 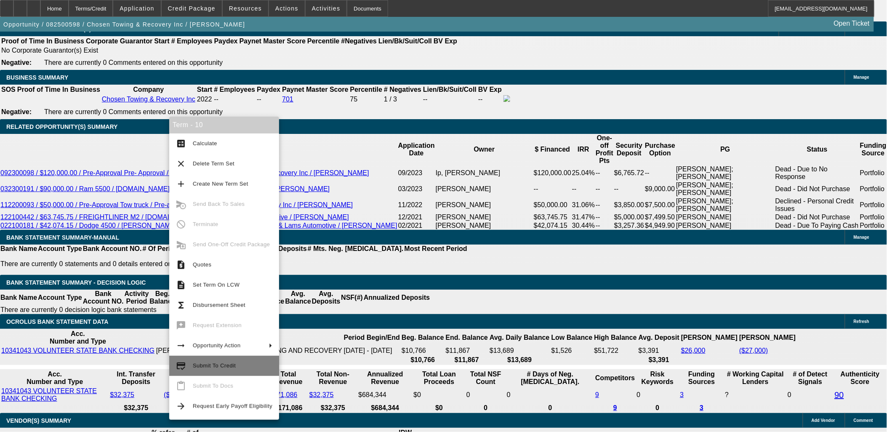 What do you see at coordinates (439, 408) in the screenshot?
I see `th: $0` at bounding box center [439, 408].